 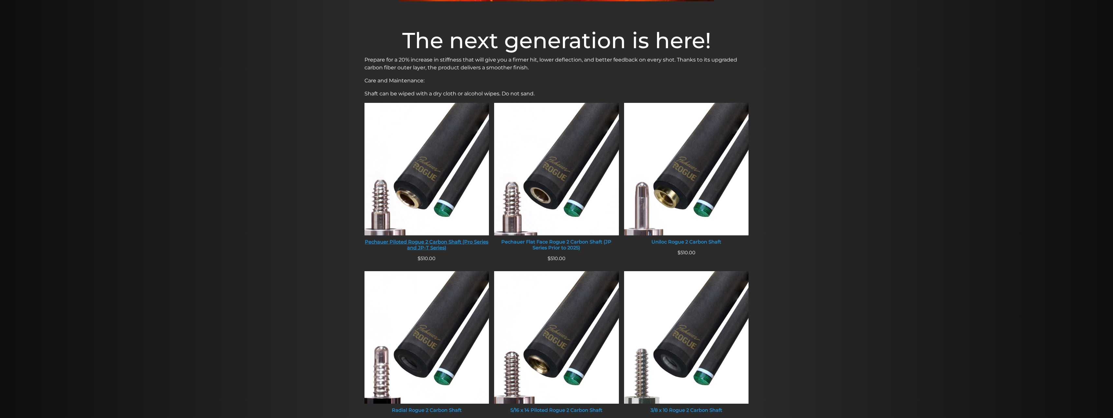 What do you see at coordinates (427, 245) in the screenshot?
I see `div: Pechauer Piloted Rogue 2 Carbon Shaft (Pro Series and JP-T Series)` at bounding box center [427, 245].